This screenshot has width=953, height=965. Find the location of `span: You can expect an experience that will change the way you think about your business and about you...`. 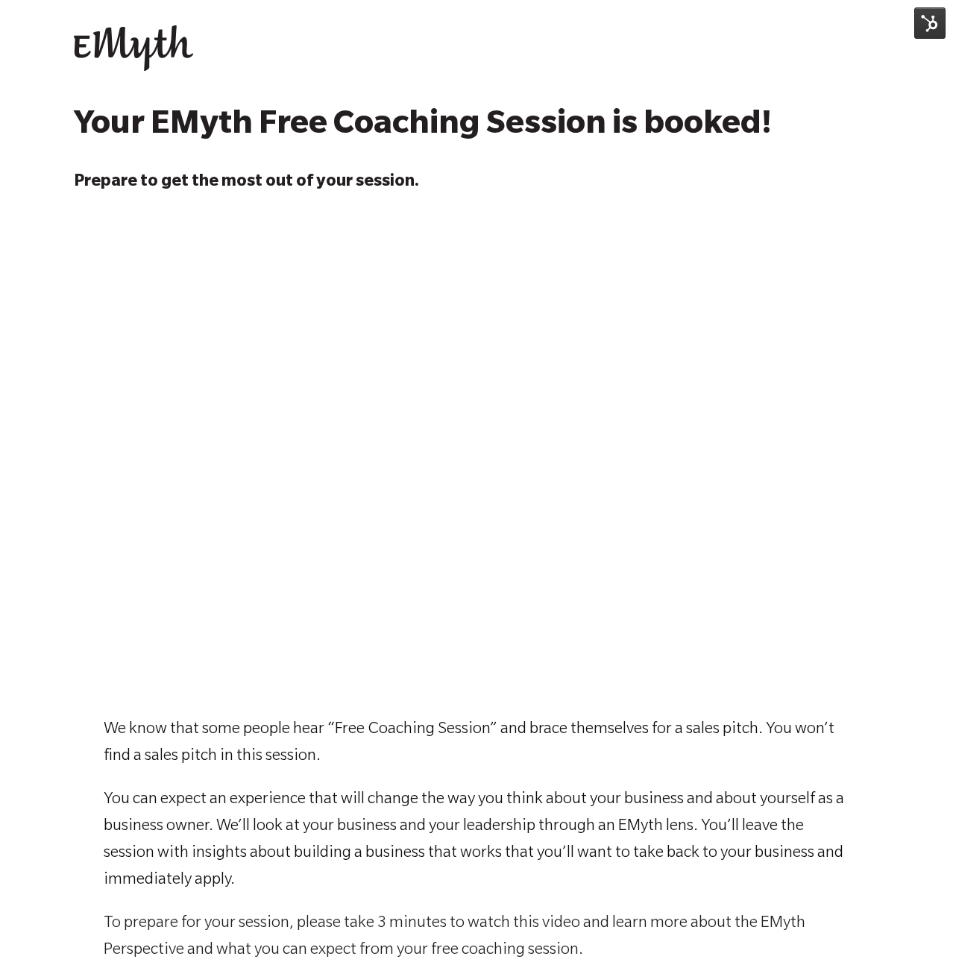

span: You can expect an experience that will change the way you think about your business and about you... is located at coordinates (473, 840).